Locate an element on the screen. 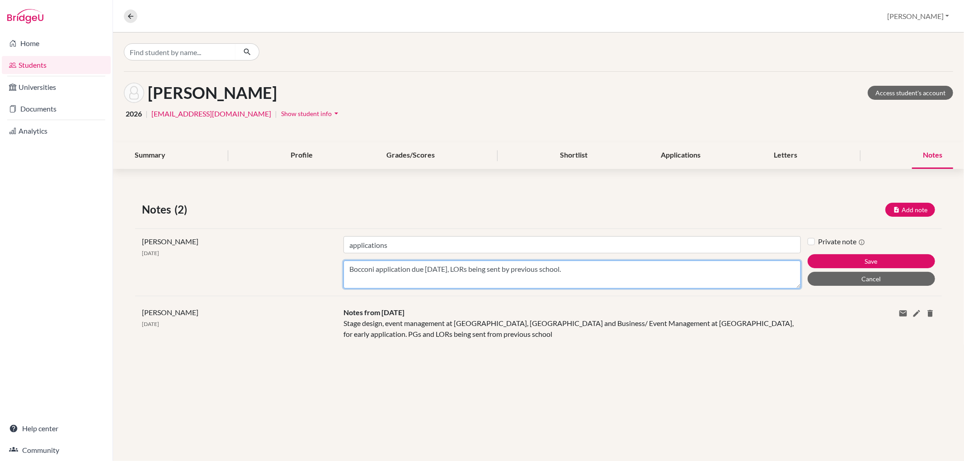 This screenshot has width=964, height=461. div: Shortlist is located at coordinates (574, 155).